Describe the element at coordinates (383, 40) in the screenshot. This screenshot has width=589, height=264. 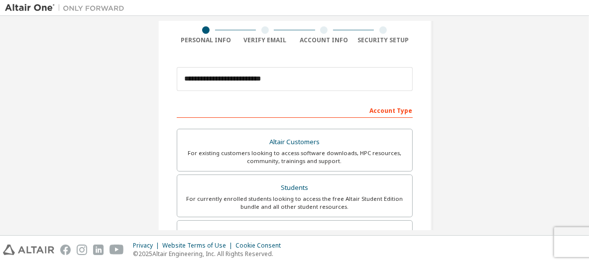
I see `div: Security Setup` at that location.